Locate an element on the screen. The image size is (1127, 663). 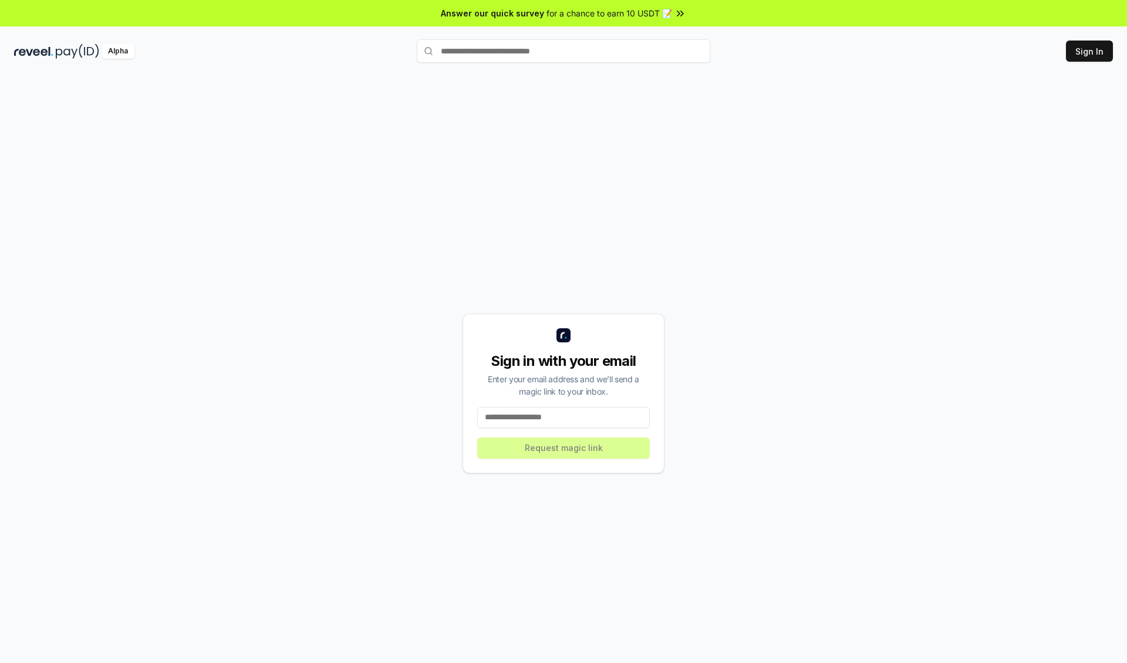
button: Sign In is located at coordinates (1090, 51).